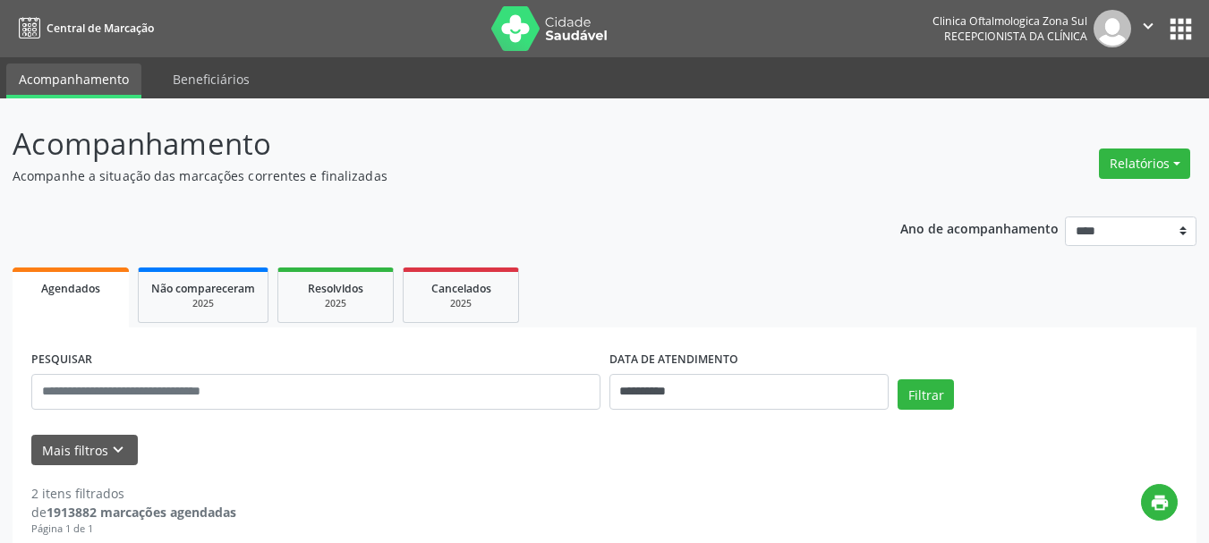 The width and height of the screenshot is (1209, 543). What do you see at coordinates (84, 450) in the screenshot?
I see `button: Mais filtroskeyboard_arrow_down` at bounding box center [84, 450].